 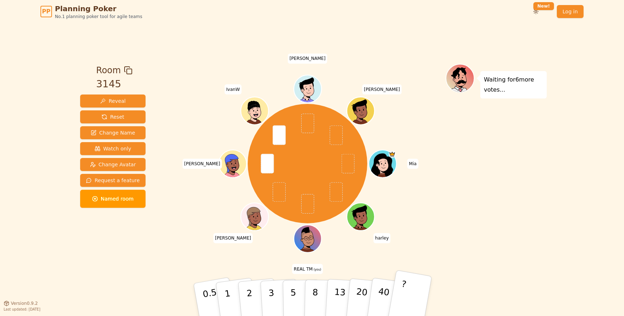 What do you see at coordinates (91, 12) in the screenshot?
I see `a: PPPlanning PokerNo.1 planning poker tool for agile teams` at bounding box center [91, 12].